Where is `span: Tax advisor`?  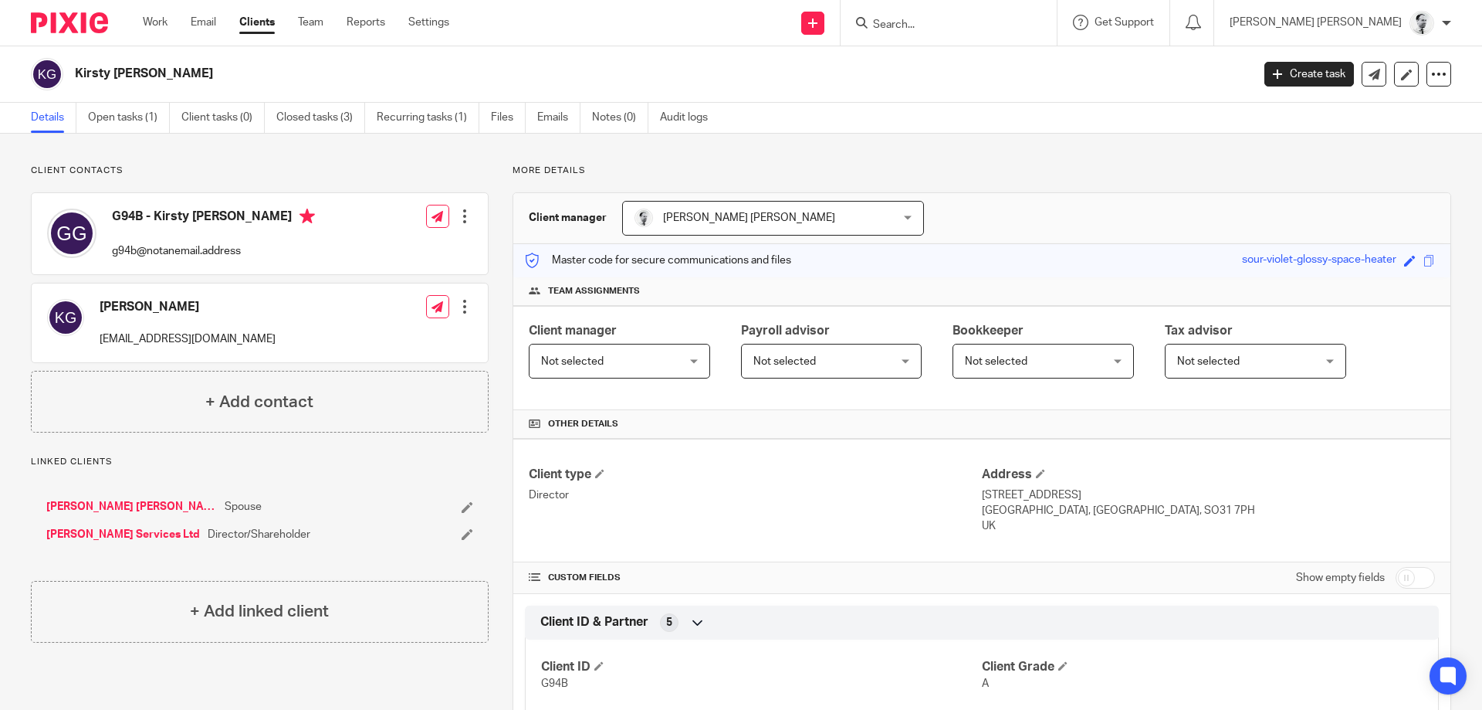
span: Tax advisor is located at coordinates (1199, 330).